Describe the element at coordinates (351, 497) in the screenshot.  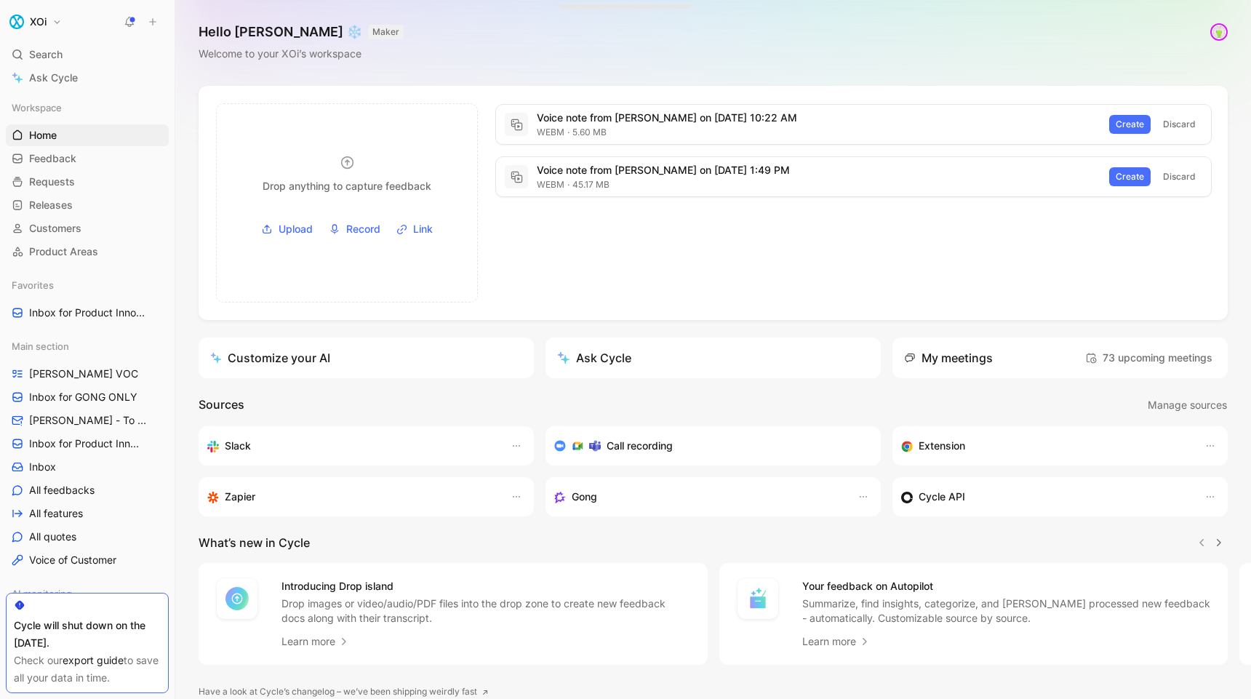
I see `div: Capture feedback from thousands of sources with Zapier (survey results, recordings, sheets, etc).` at that location.